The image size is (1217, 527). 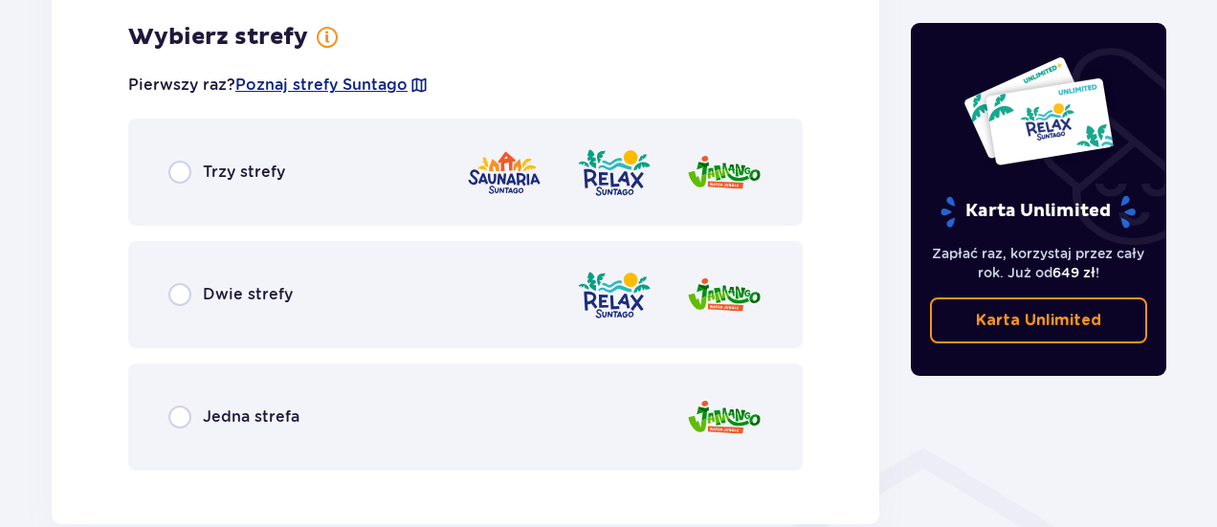 What do you see at coordinates (244, 172) in the screenshot?
I see `span: Trzy strefy` at bounding box center [244, 172].